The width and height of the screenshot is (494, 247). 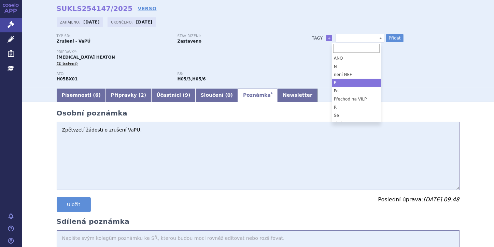 What do you see at coordinates (94, 9) in the screenshot?
I see `strong: SUKLS254147/2025` at bounding box center [94, 9].